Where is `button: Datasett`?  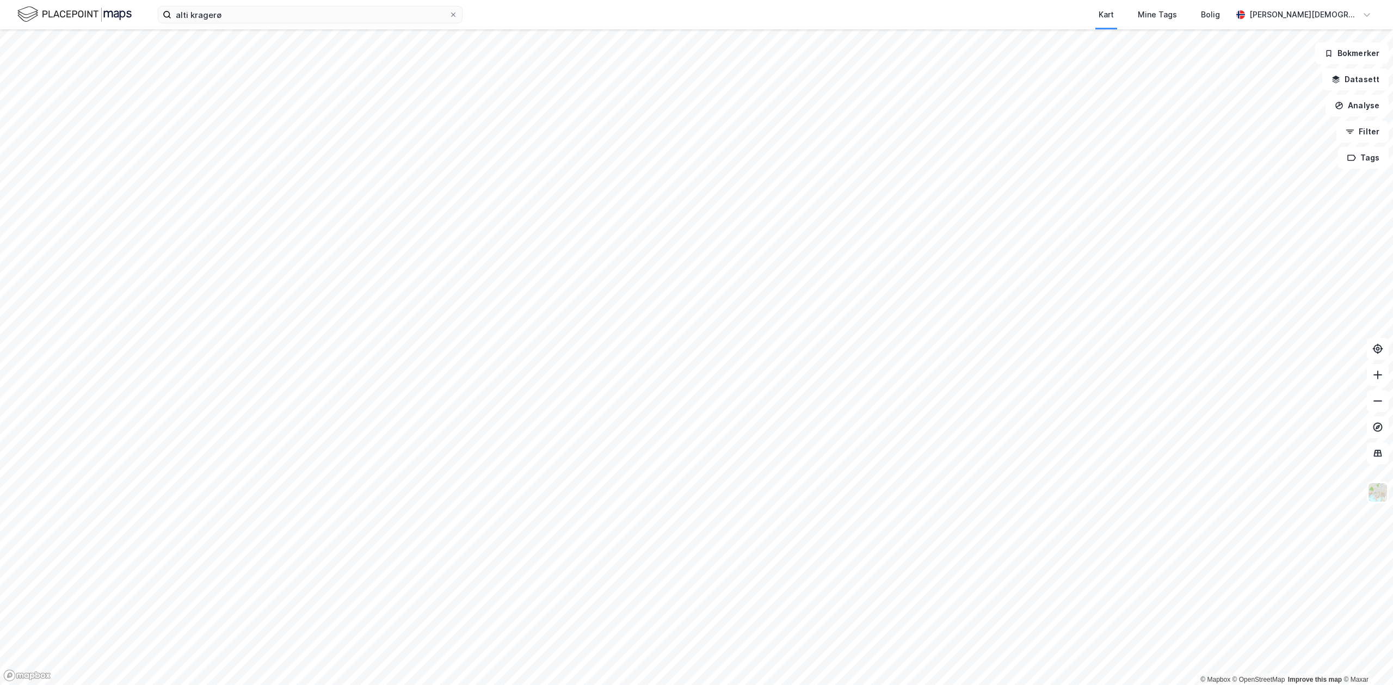 button: Datasett is located at coordinates (1355, 79).